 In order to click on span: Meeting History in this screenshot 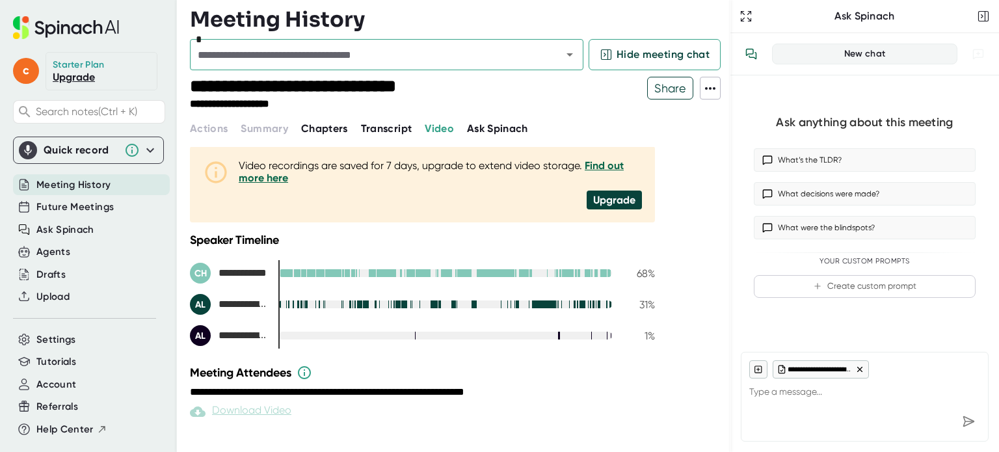, I will do `click(73, 185)`.